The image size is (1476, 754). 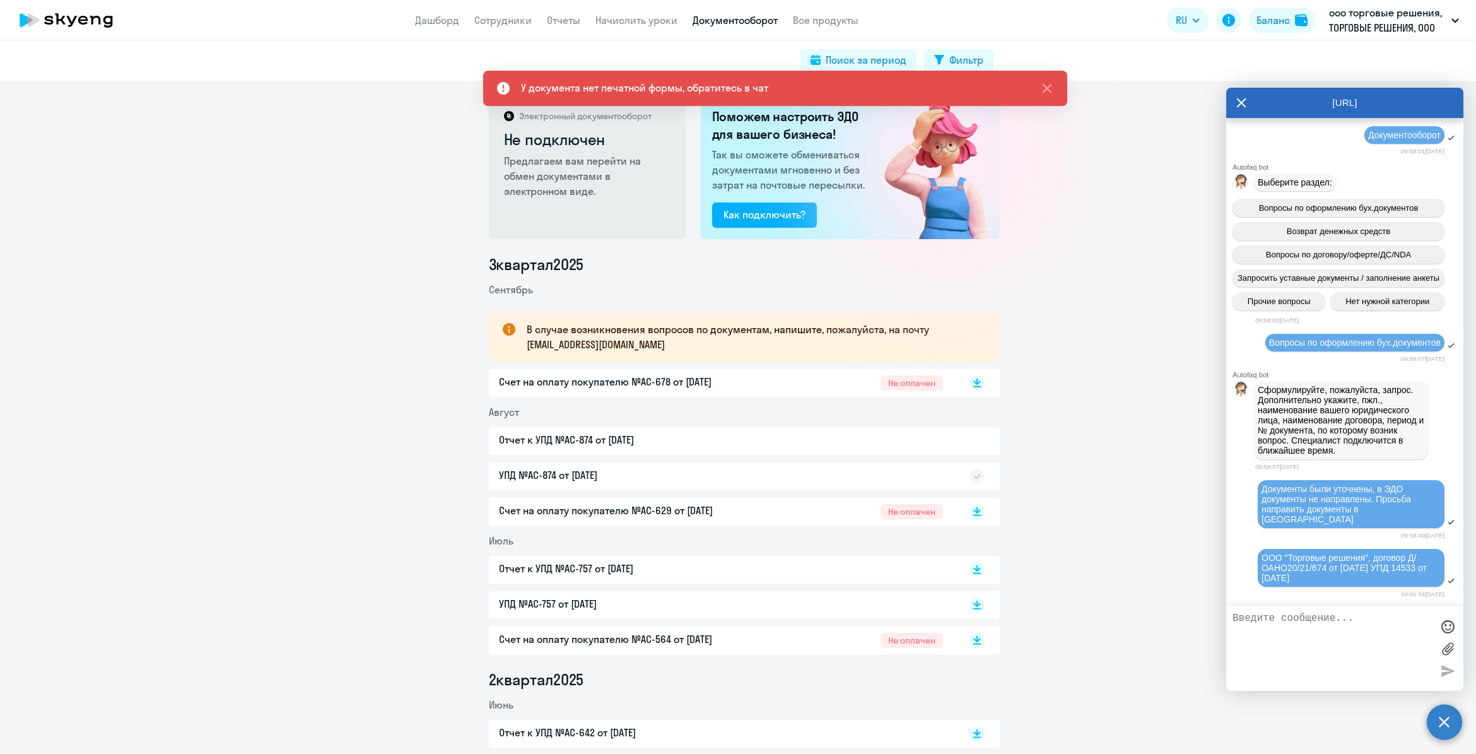 What do you see at coordinates (501, 541) in the screenshot?
I see `span: Июль` at bounding box center [501, 541].